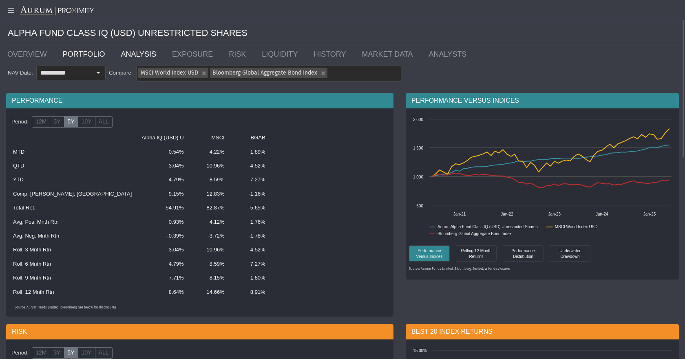 This screenshot has width=685, height=359. Describe the element at coordinates (72, 152) in the screenshot. I see `td: MTD` at that location.